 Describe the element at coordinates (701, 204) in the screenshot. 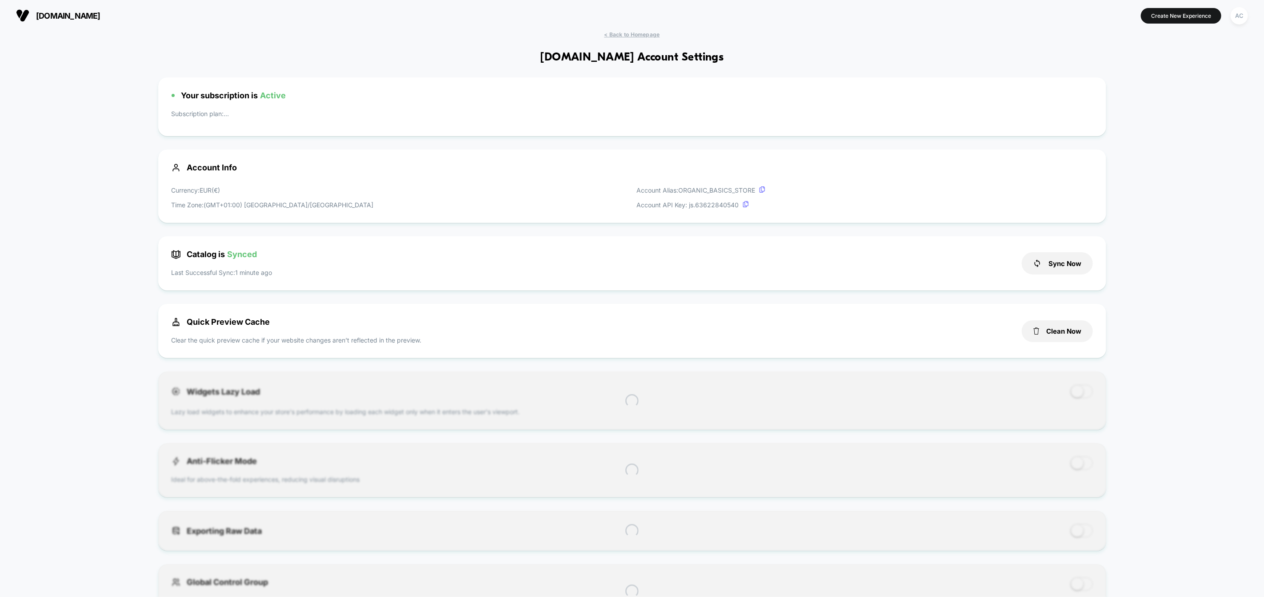

I see `p: Account API Key: js. 63622840540` at that location.